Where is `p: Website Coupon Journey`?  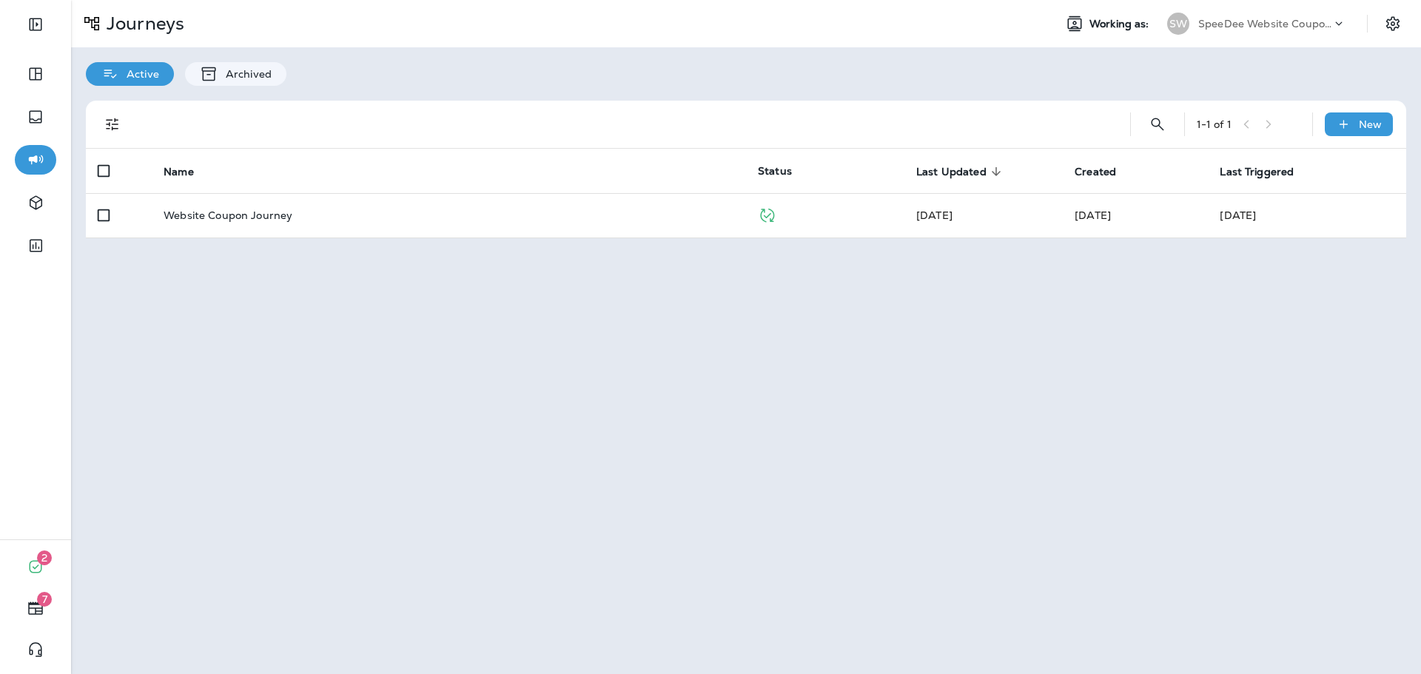
p: Website Coupon Journey is located at coordinates (228, 215).